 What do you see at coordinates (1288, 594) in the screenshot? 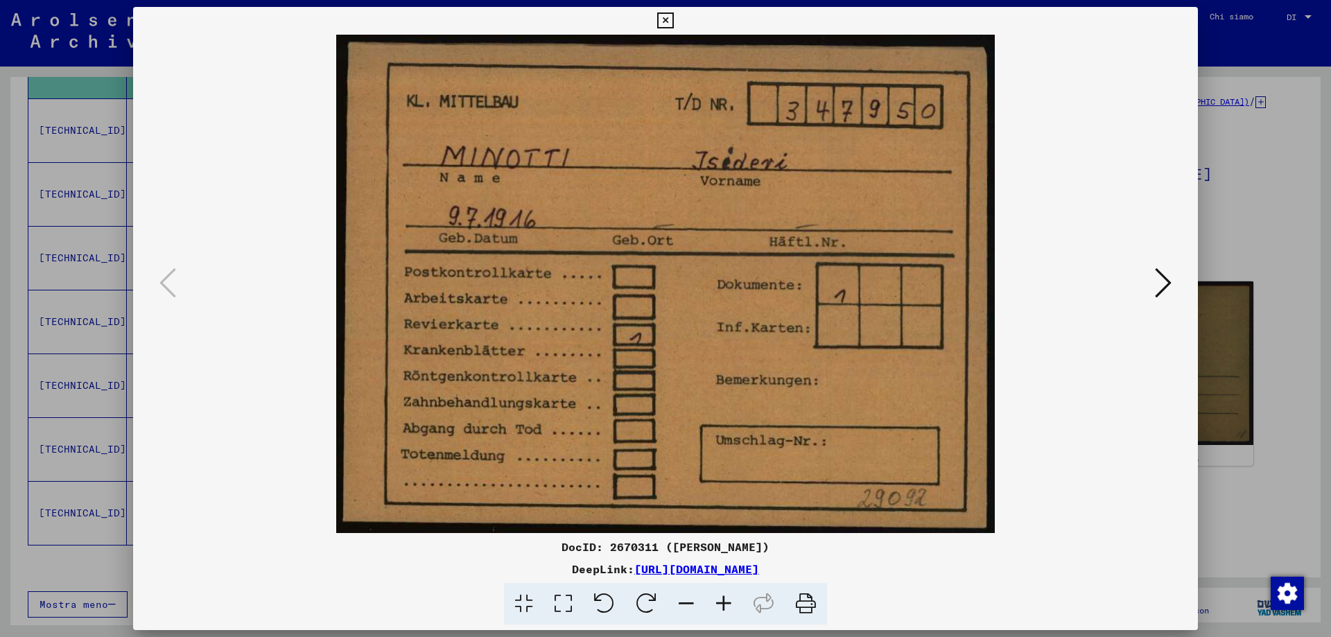
I see `img: Modifica consenso` at bounding box center [1288, 594].